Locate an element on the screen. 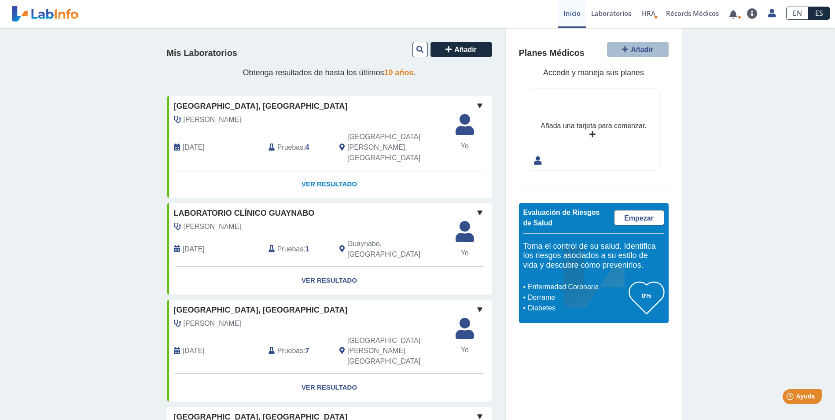 This screenshot has width=835, height=420. li: Diabetes is located at coordinates (577, 308).